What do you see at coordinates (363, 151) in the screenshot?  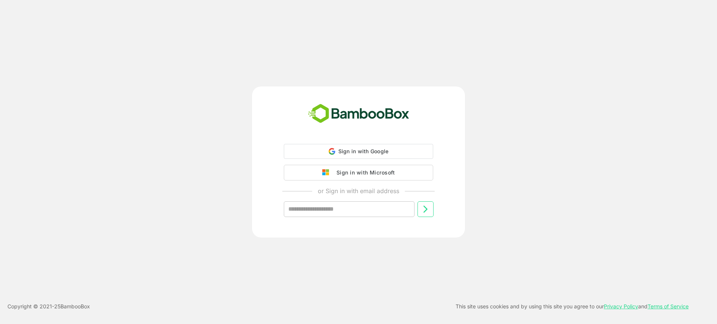 I see `span: Sign in with Google` at bounding box center [363, 151].